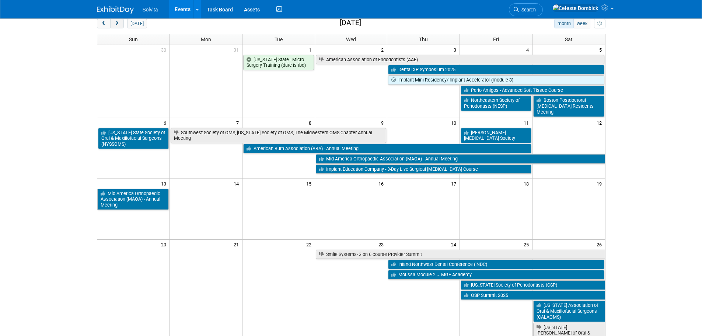 The width and height of the screenshot is (702, 336). What do you see at coordinates (239, 122) in the screenshot?
I see `span: 7` at bounding box center [239, 122].